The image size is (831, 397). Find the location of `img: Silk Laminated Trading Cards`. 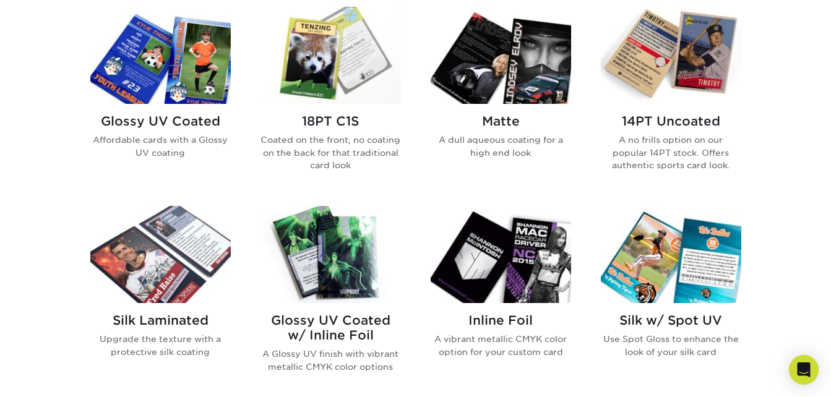

img: Silk Laminated Trading Cards is located at coordinates (160, 254).